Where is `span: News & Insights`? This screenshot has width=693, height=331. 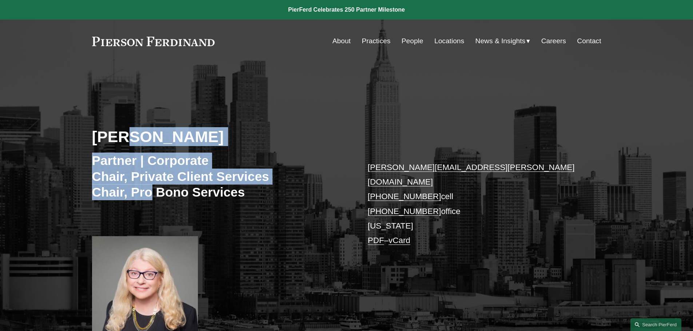 span: News & Insights is located at coordinates (500, 41).